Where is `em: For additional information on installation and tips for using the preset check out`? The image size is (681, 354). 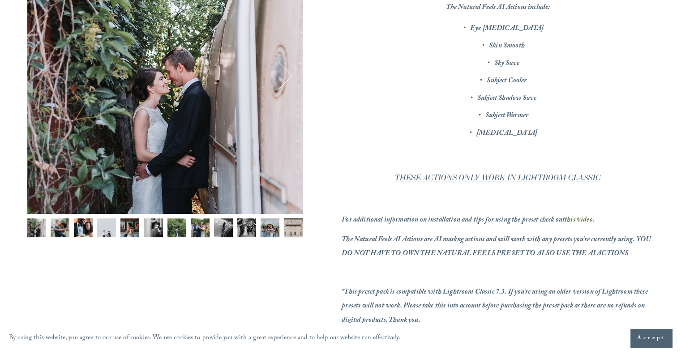 em: For additional information on installation and tips for using the preset check out is located at coordinates (453, 220).